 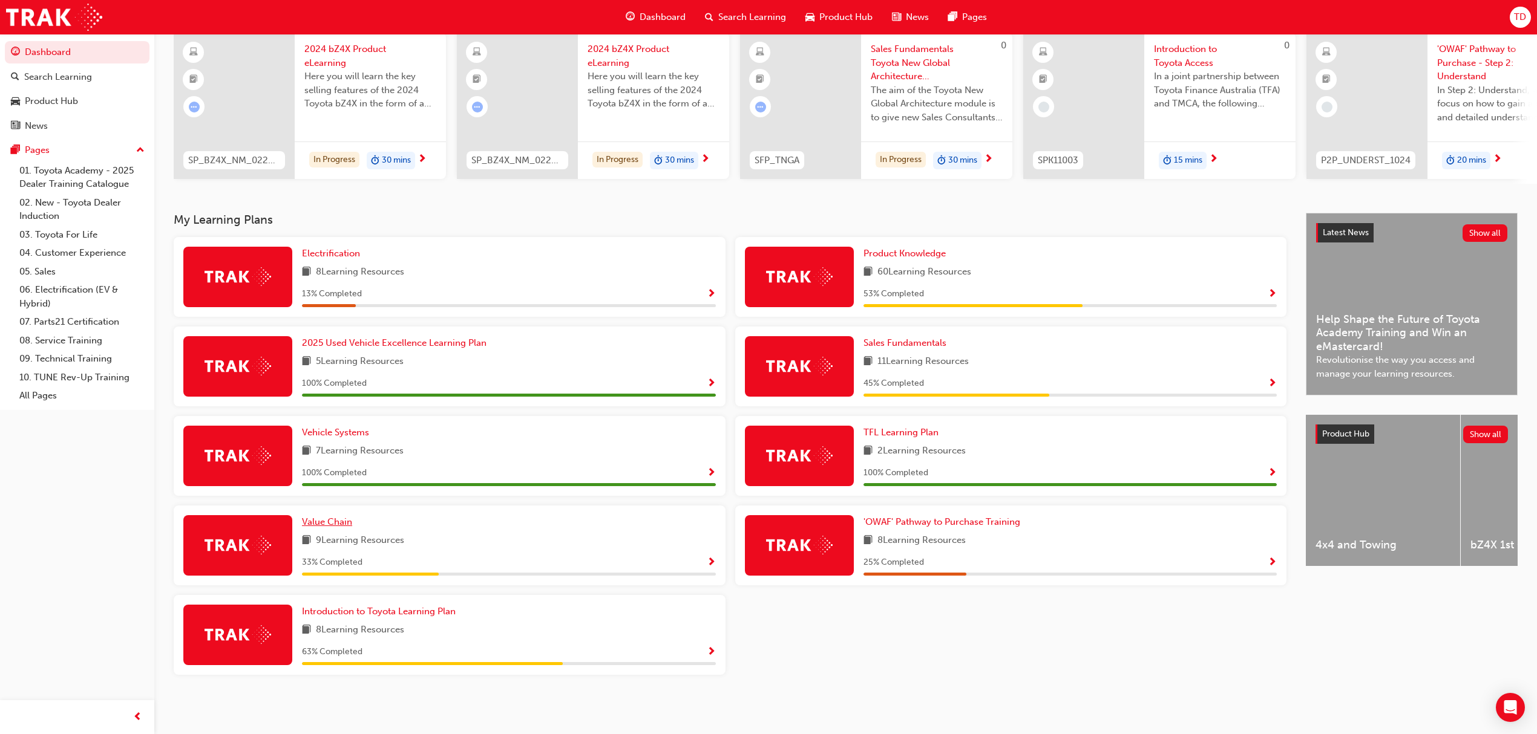 I want to click on span: 0, so click(x=1003, y=45).